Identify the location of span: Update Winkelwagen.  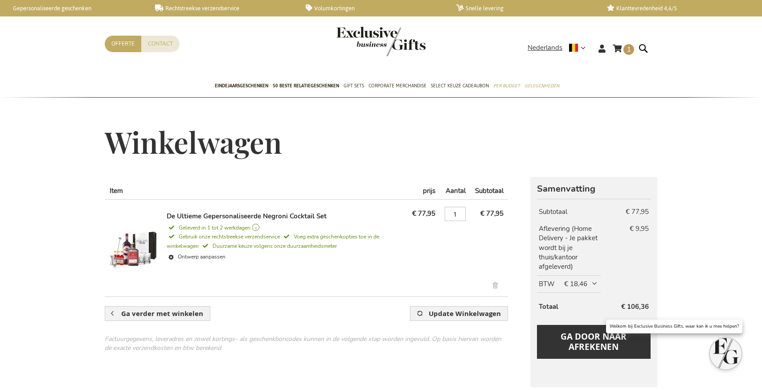
(465, 313).